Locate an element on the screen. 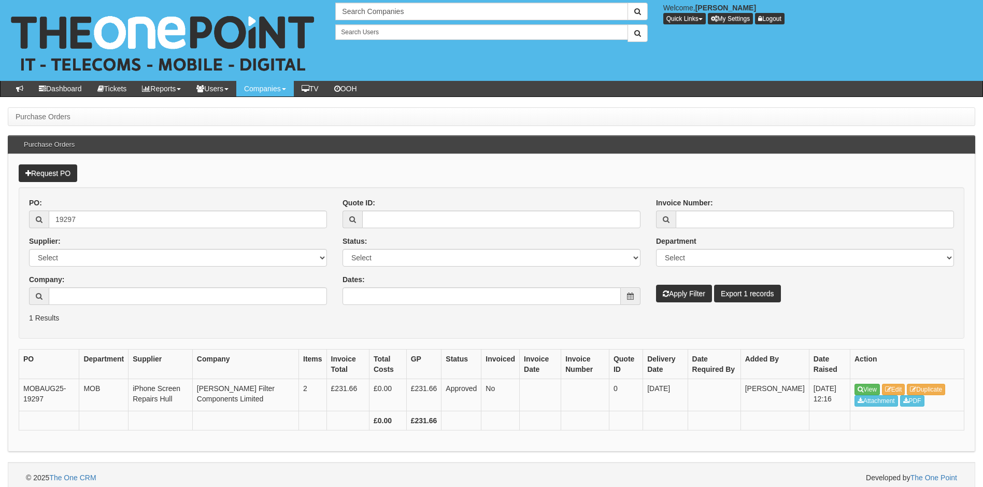  th: Delivery Date is located at coordinates (666, 364).